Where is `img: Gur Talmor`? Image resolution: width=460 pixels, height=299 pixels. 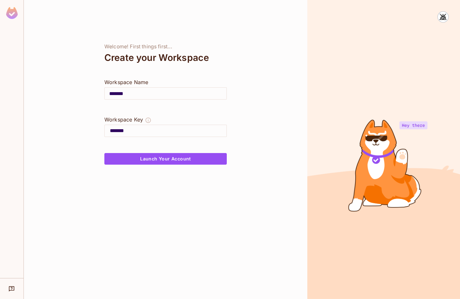 img: Gur Talmor is located at coordinates (443, 17).